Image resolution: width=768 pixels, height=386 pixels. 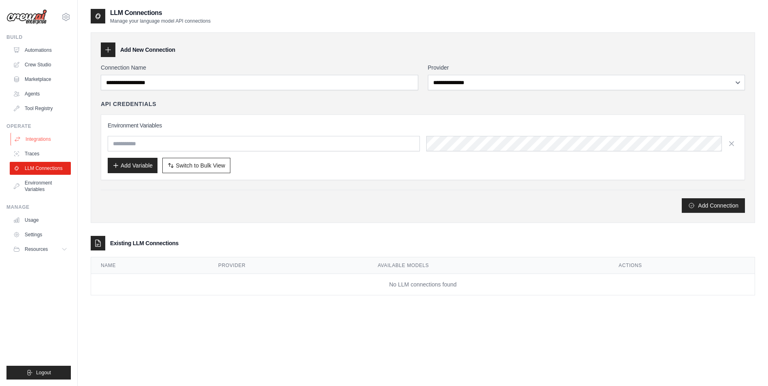 What do you see at coordinates (132, 165) in the screenshot?
I see `button: Add Variable` at bounding box center [132, 165].